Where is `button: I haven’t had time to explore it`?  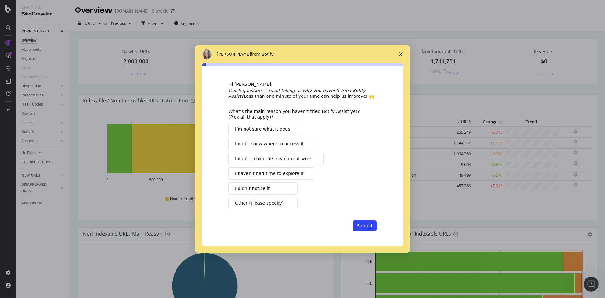 button: I haven’t had time to explore it is located at coordinates (271, 173).